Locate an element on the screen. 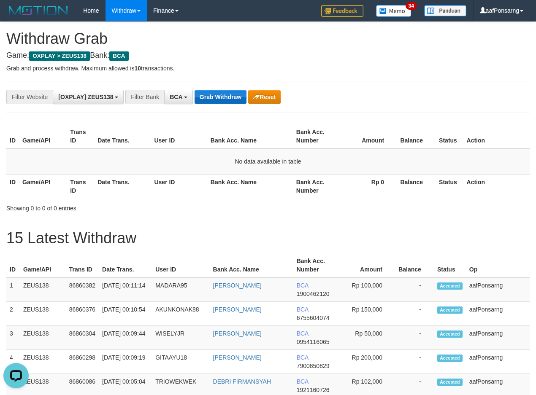 This screenshot has width=536, height=395. span: OXPLAY > ZEUS138 is located at coordinates (59, 56).